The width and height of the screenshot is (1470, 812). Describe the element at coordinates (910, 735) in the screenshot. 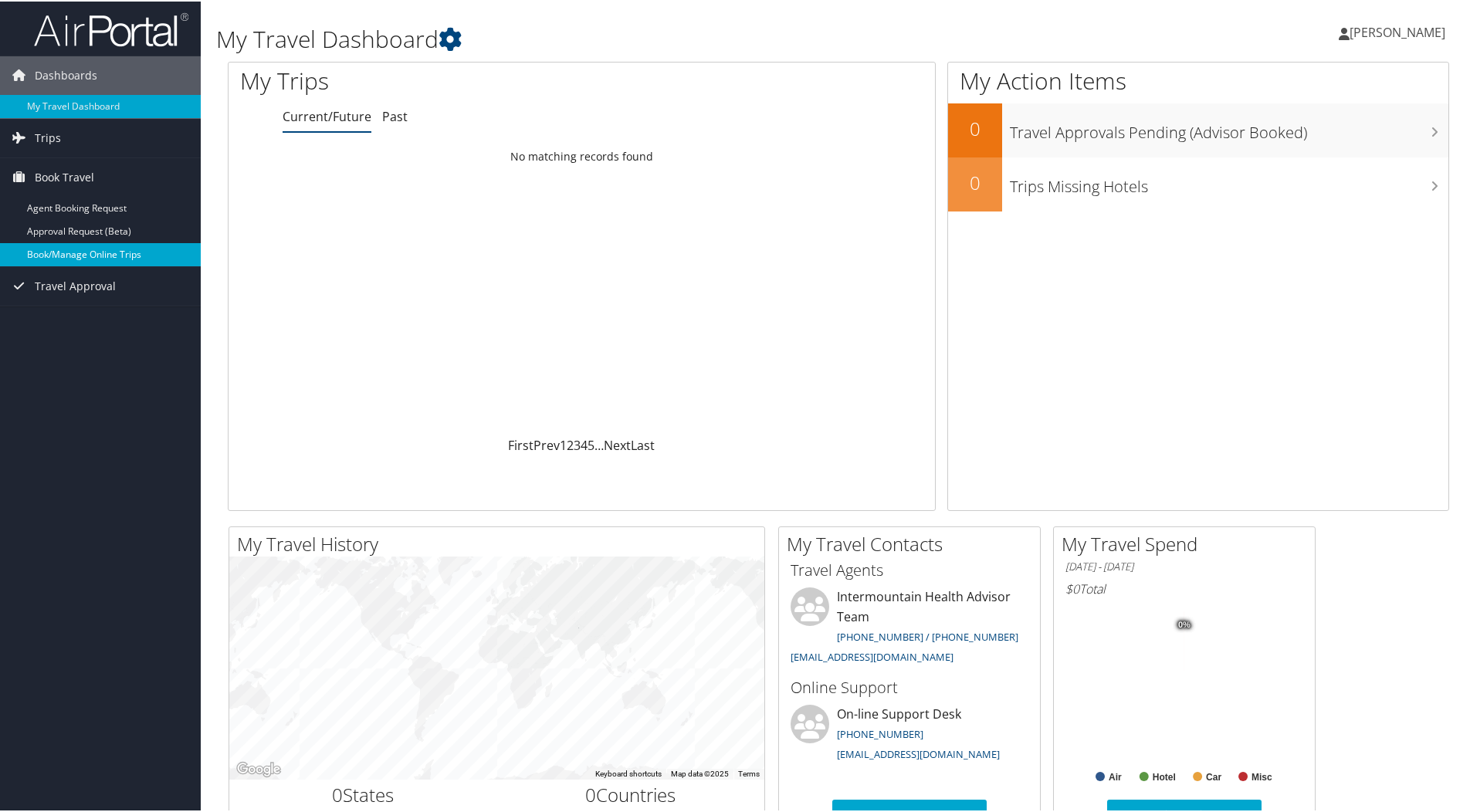

I see `li: On-line Support Desk` at that location.